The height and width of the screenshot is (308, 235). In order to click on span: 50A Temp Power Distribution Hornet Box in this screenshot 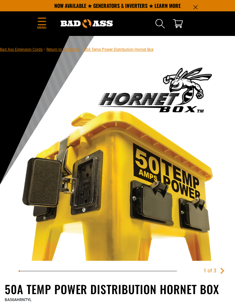, I will do `click(118, 50)`.